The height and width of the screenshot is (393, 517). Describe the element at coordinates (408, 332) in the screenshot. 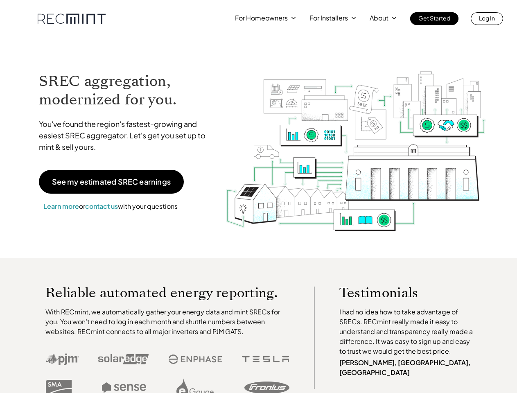

I see `p: I had no idea how to take advantage of SRECs. RECmint really made it easy to understand and trans...` at that location.